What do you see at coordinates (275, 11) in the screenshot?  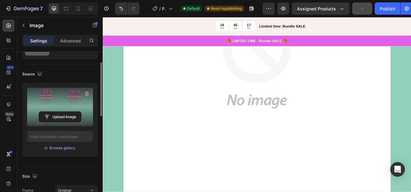 I see `p: Limited time: Bundle SALE` at bounding box center [275, 11].